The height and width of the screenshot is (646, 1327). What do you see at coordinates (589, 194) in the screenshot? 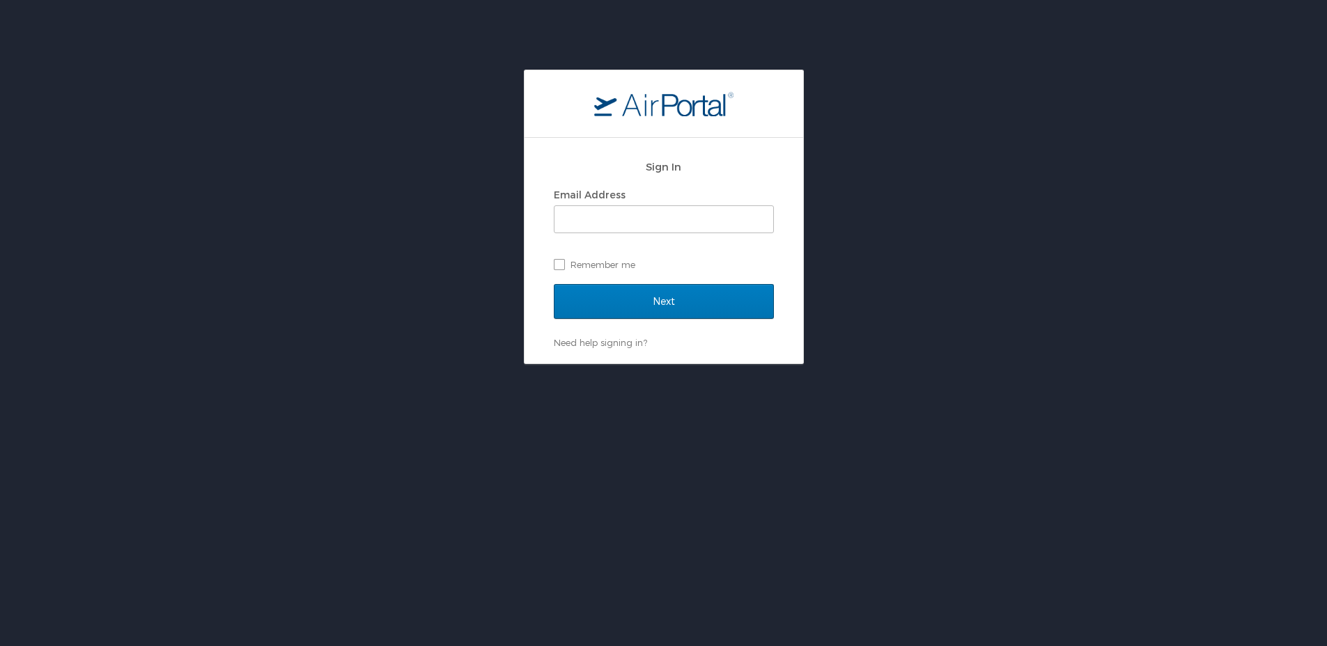
I see `label: Email Address` at bounding box center [589, 194].